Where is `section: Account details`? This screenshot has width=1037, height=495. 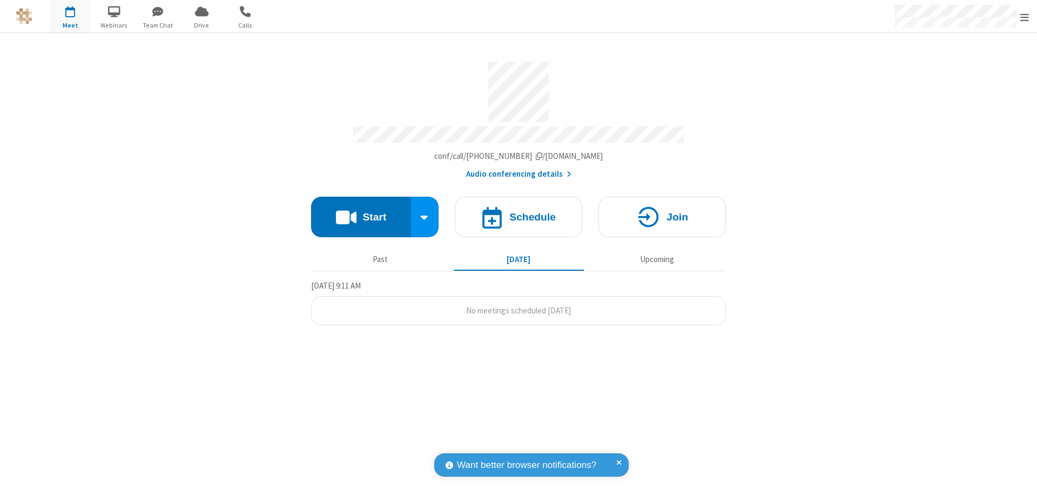 section: Account details is located at coordinates (518, 117).